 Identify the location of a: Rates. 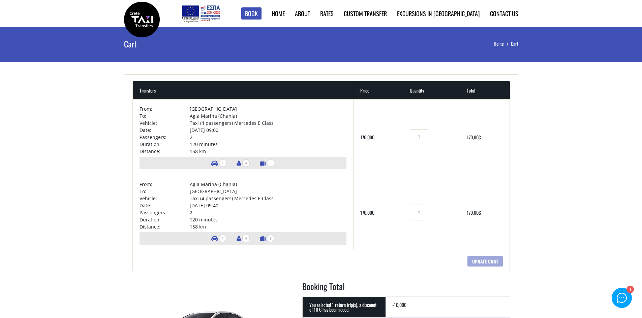
(327, 13).